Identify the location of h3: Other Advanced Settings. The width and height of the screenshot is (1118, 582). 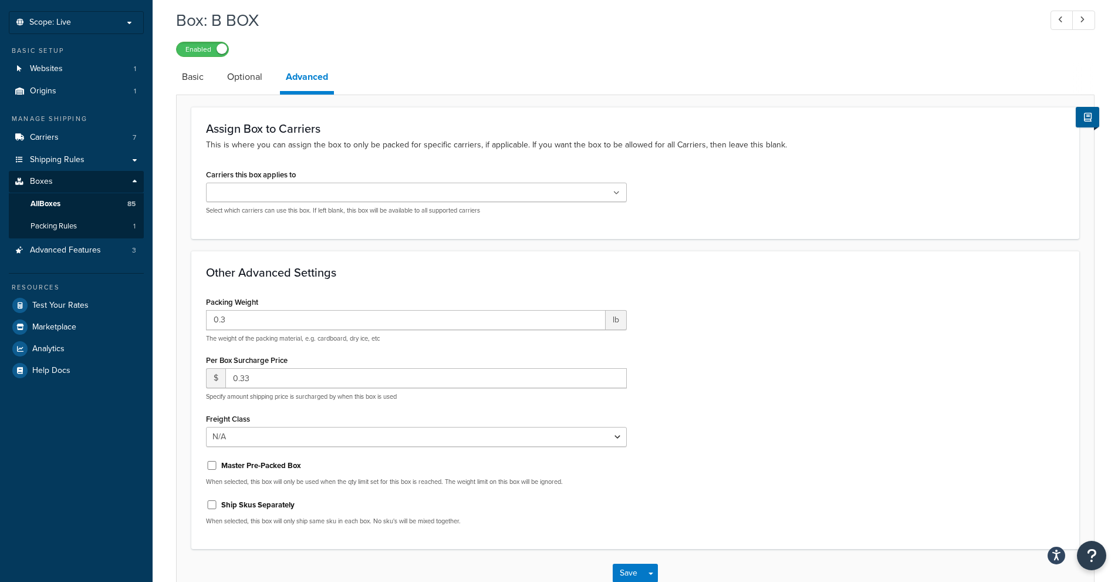
(635, 272).